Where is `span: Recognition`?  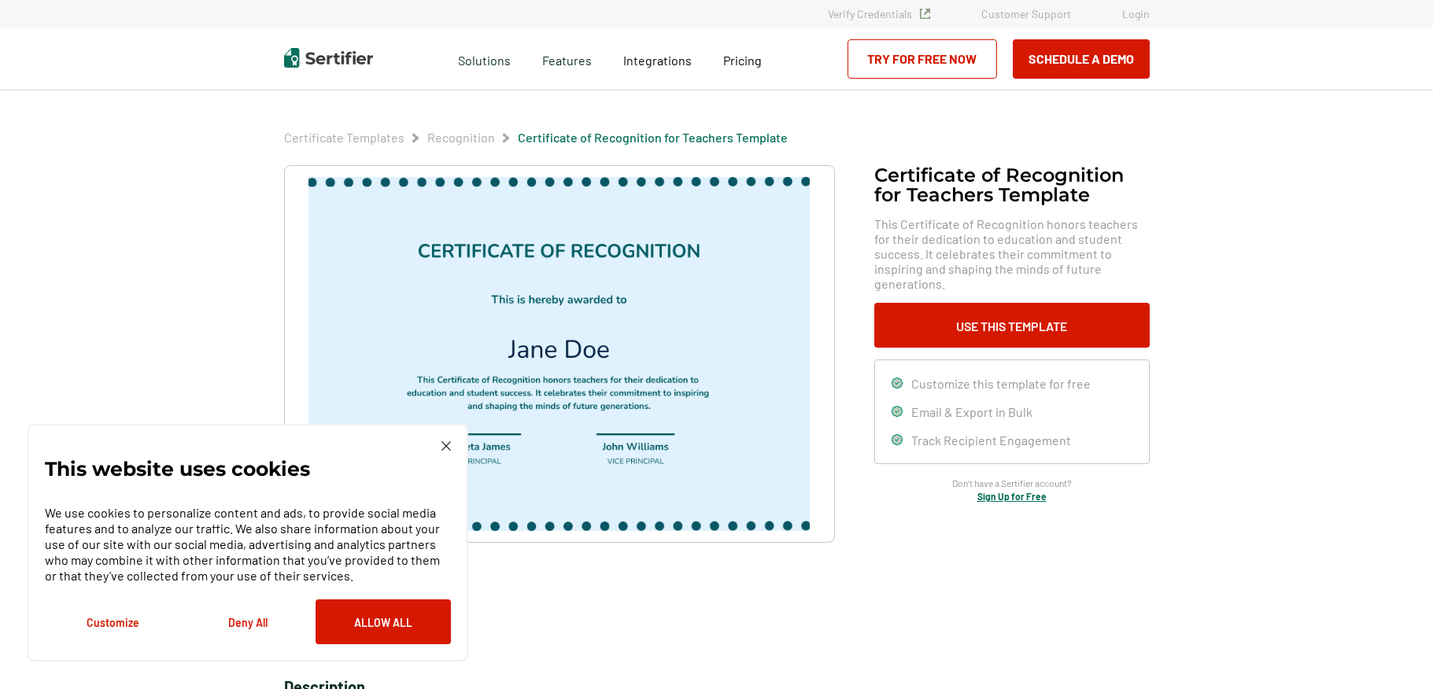
span: Recognition is located at coordinates (461, 138).